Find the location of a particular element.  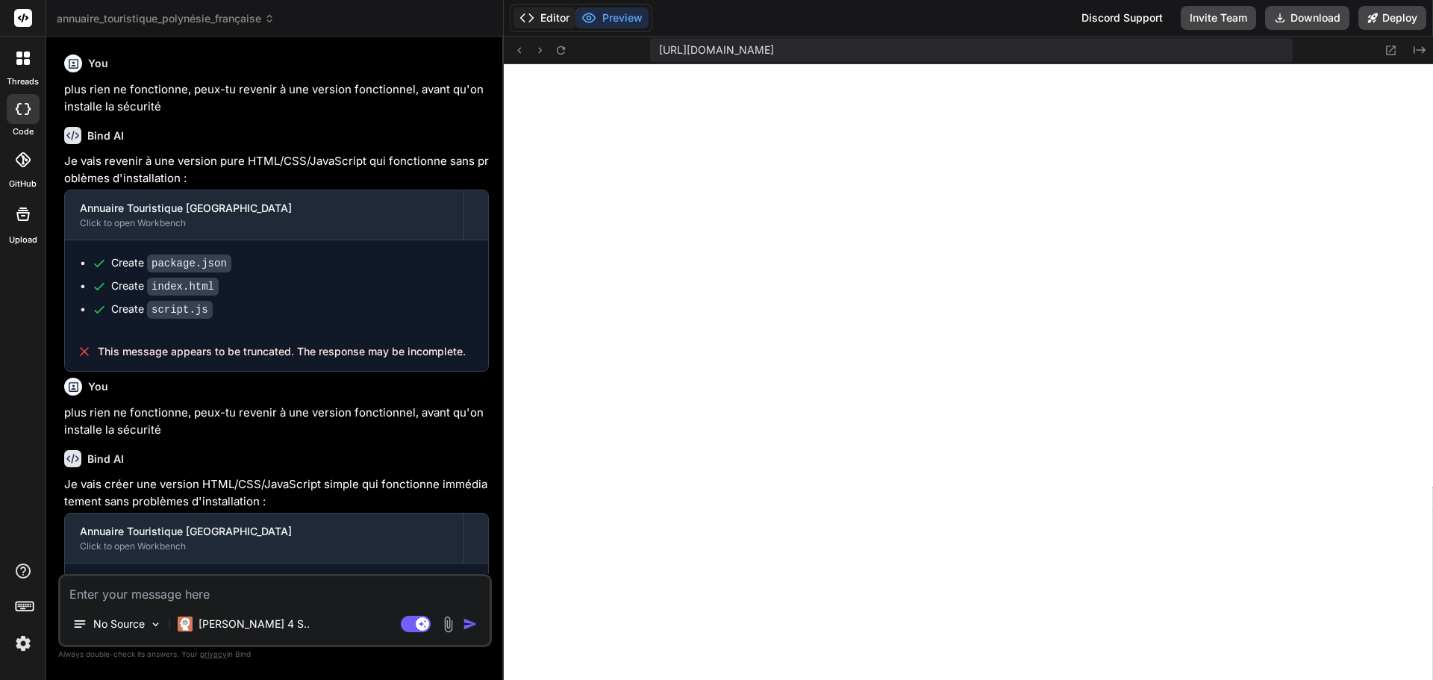

label: threads is located at coordinates (22, 81).